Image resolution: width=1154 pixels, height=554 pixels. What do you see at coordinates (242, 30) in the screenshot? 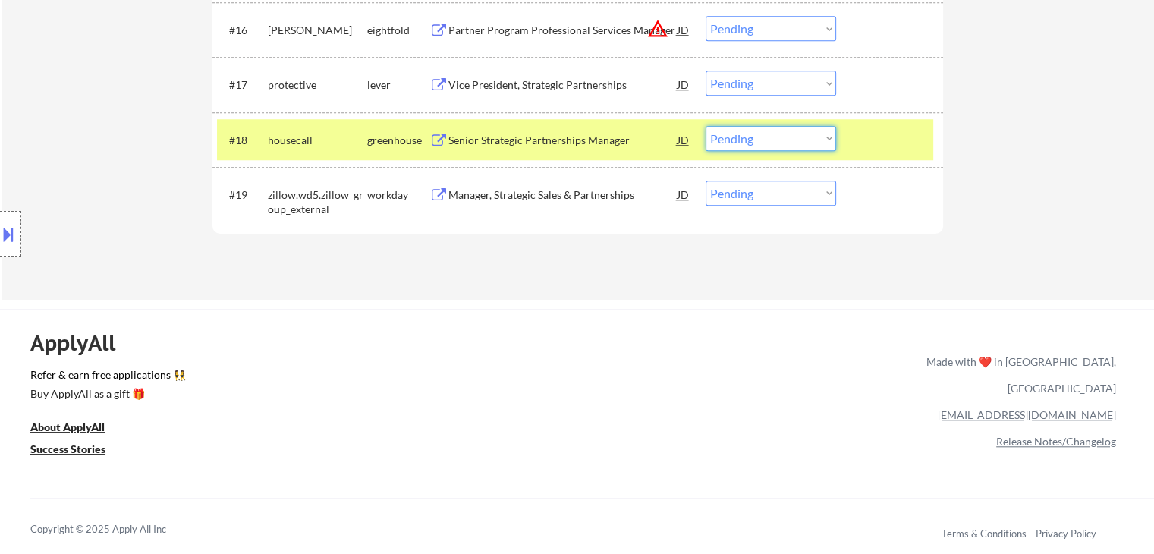
I see `div: #16` at bounding box center [242, 30].